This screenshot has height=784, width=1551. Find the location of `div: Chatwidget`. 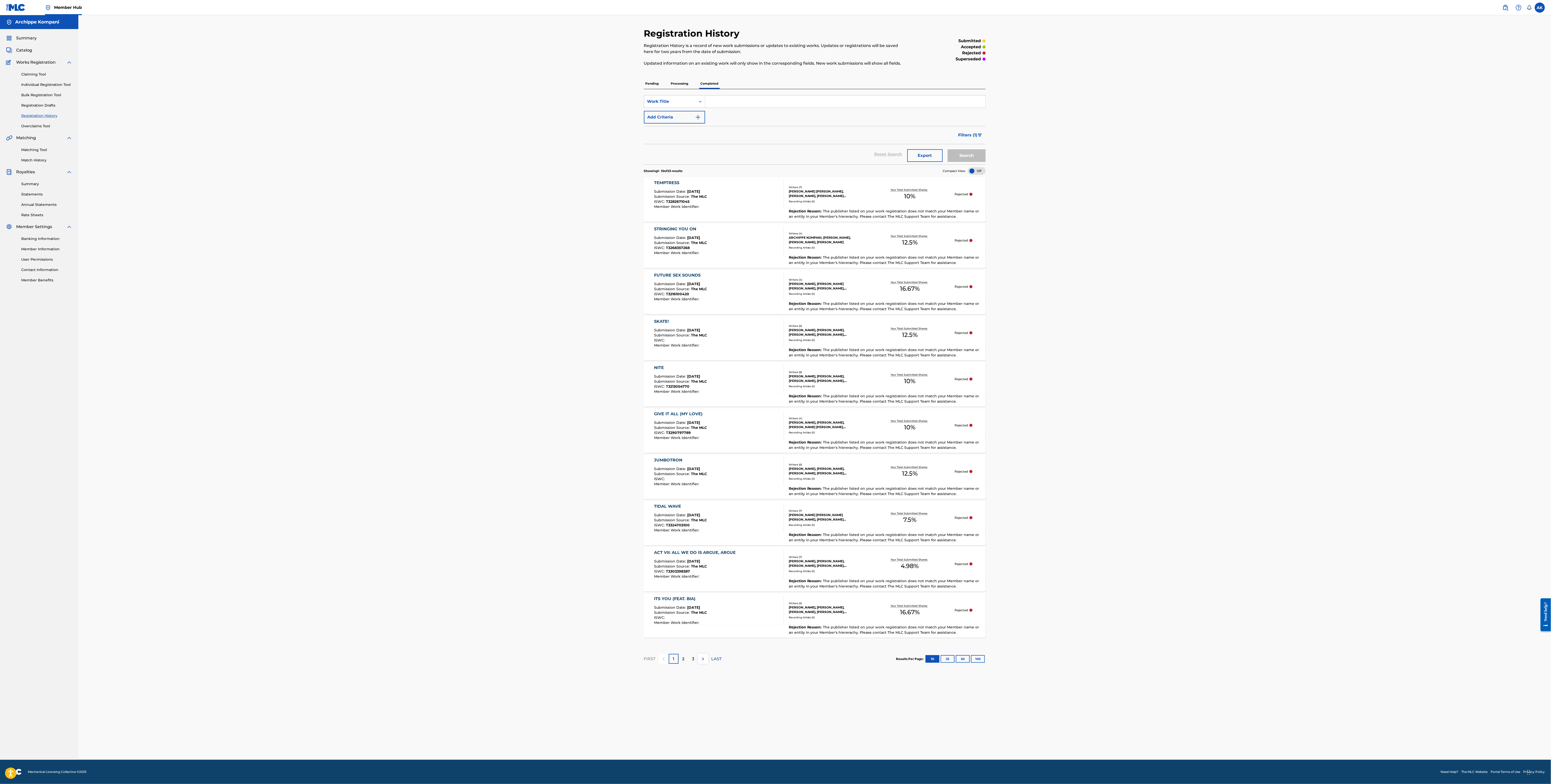

div: Chatwidget is located at coordinates (1538, 772).